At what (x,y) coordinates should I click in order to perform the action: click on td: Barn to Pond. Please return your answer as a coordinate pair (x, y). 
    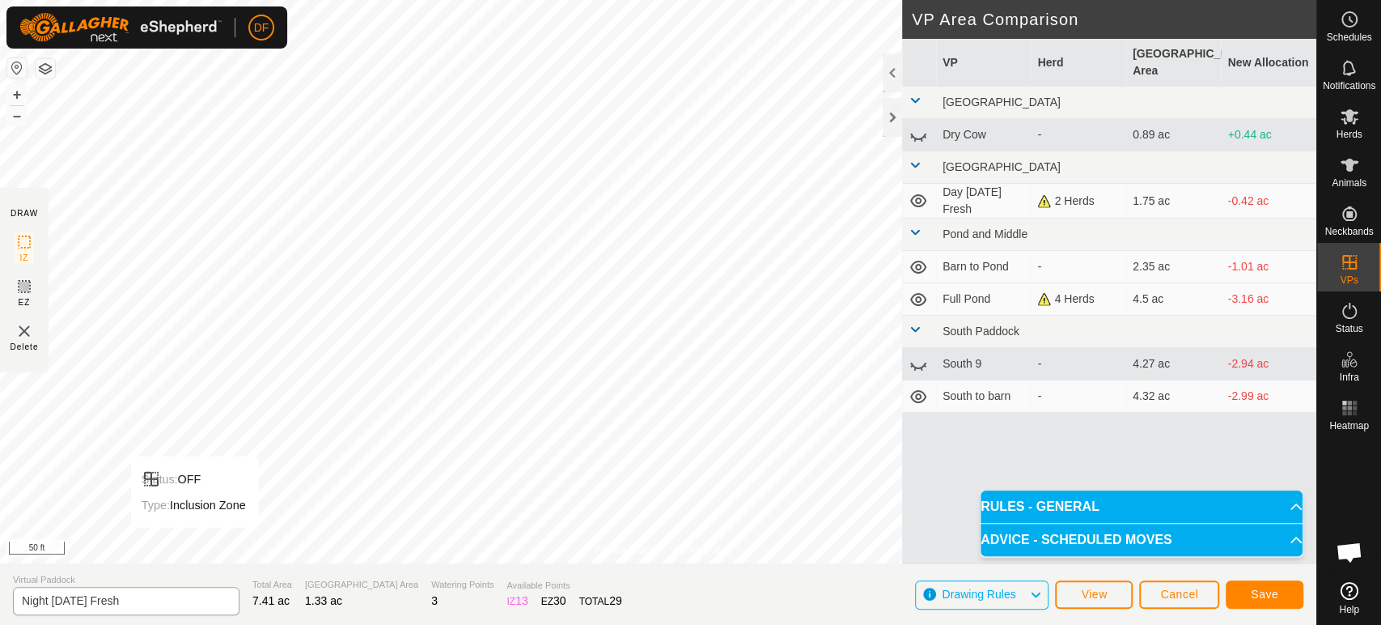
    Looking at the image, I should click on (984, 267).